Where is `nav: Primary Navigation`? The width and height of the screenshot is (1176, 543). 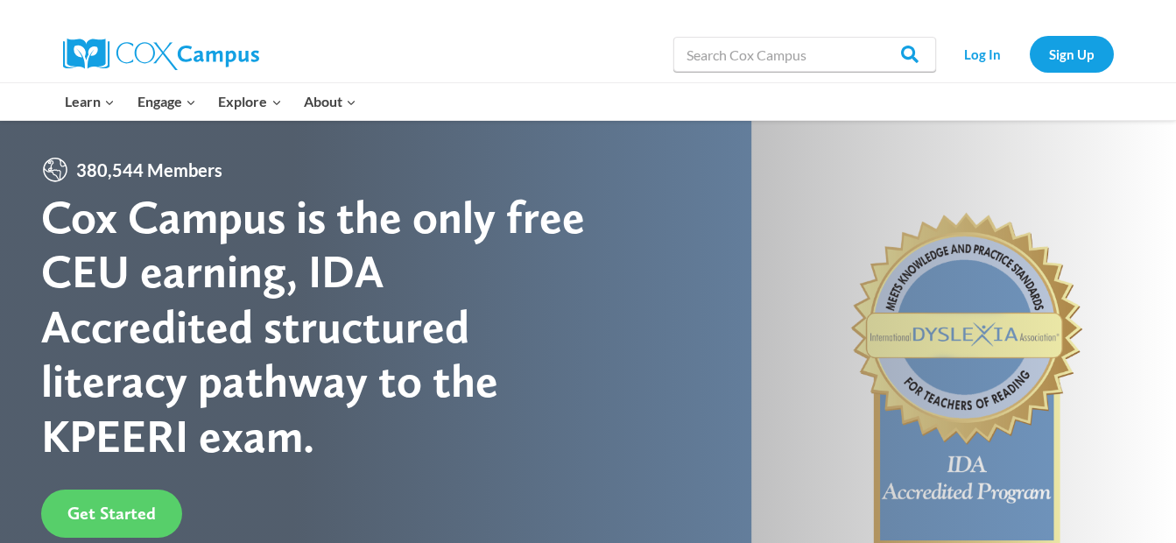
nav: Primary Navigation is located at coordinates (211, 102).